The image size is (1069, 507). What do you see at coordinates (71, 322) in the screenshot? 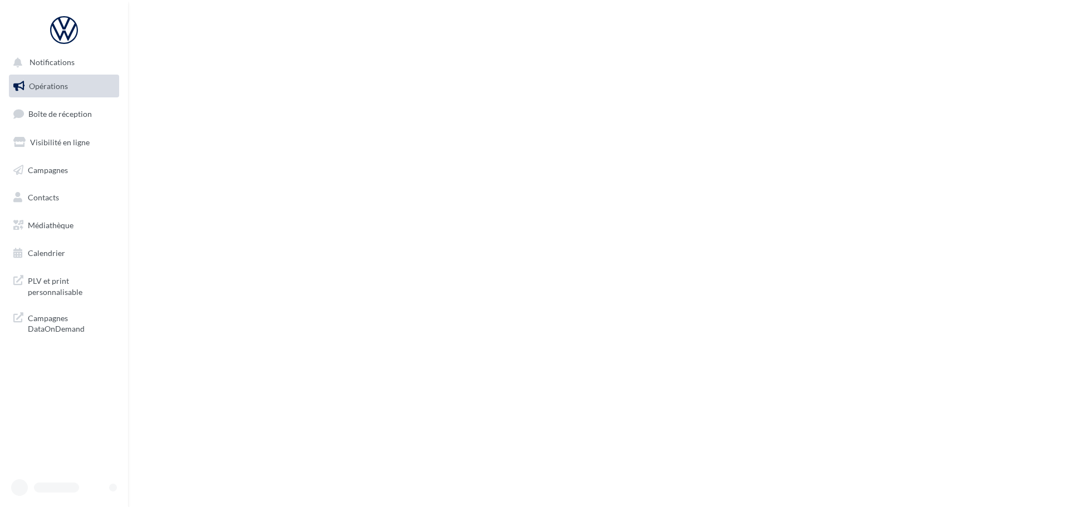
I see `span: Campagnes DataOnDemand` at bounding box center [71, 322].